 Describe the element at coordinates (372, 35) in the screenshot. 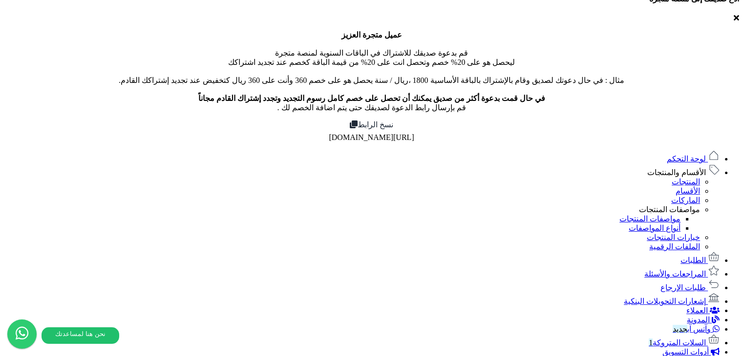

I see `b: عميل متجرة العزيز` at that location.